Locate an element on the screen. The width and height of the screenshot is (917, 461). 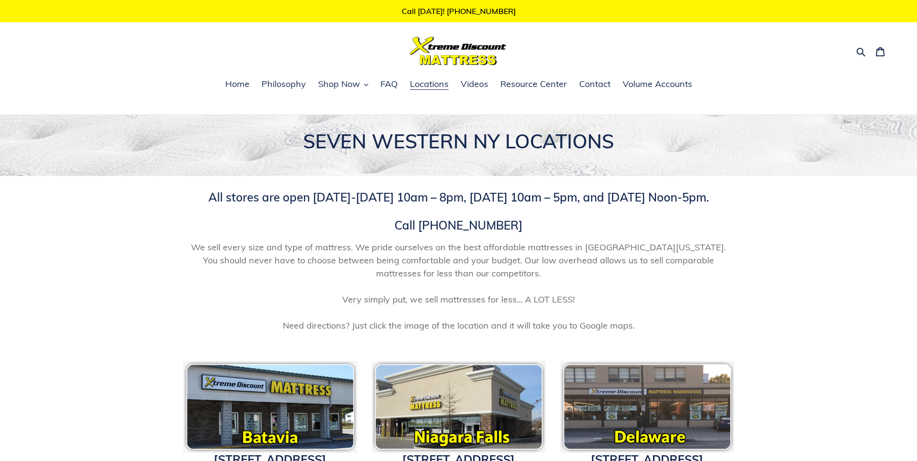
a: Videos is located at coordinates (474, 85).